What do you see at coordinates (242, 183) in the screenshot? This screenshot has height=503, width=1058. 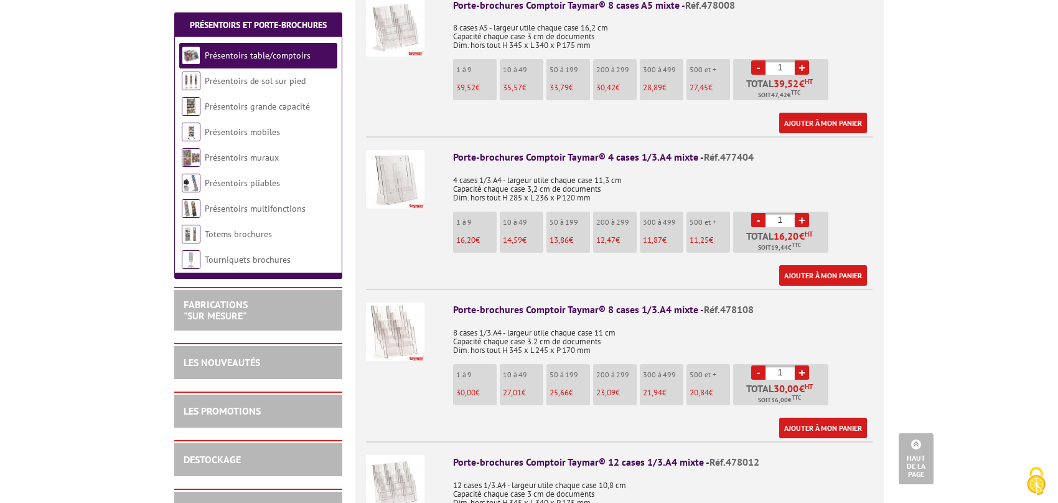 I see `a: Présentoirs pliables` at bounding box center [242, 183].